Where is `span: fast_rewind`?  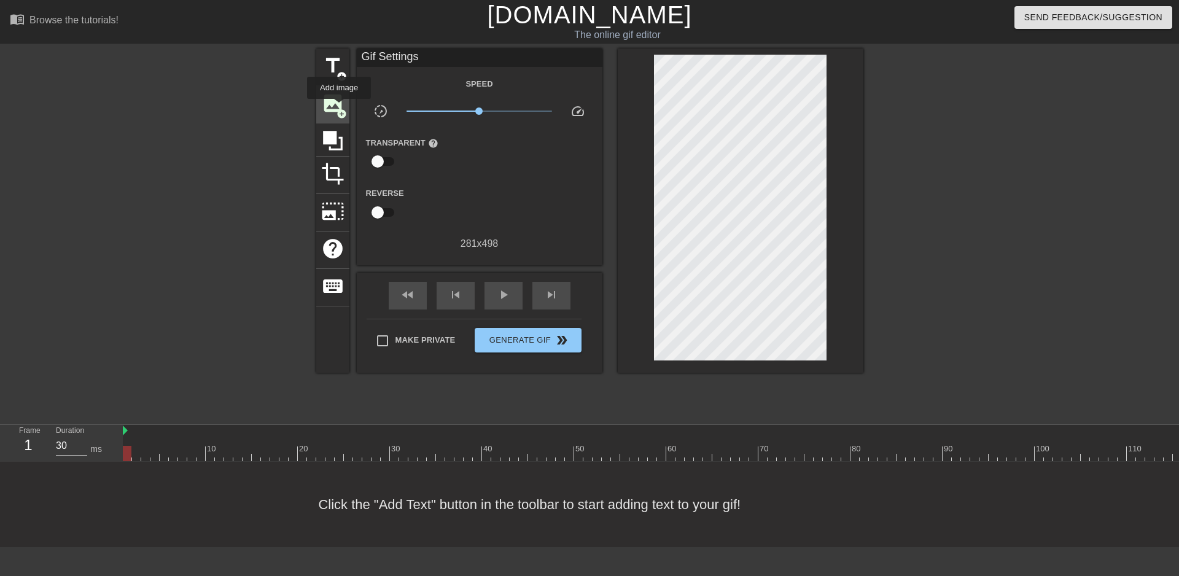 span: fast_rewind is located at coordinates (408, 295).